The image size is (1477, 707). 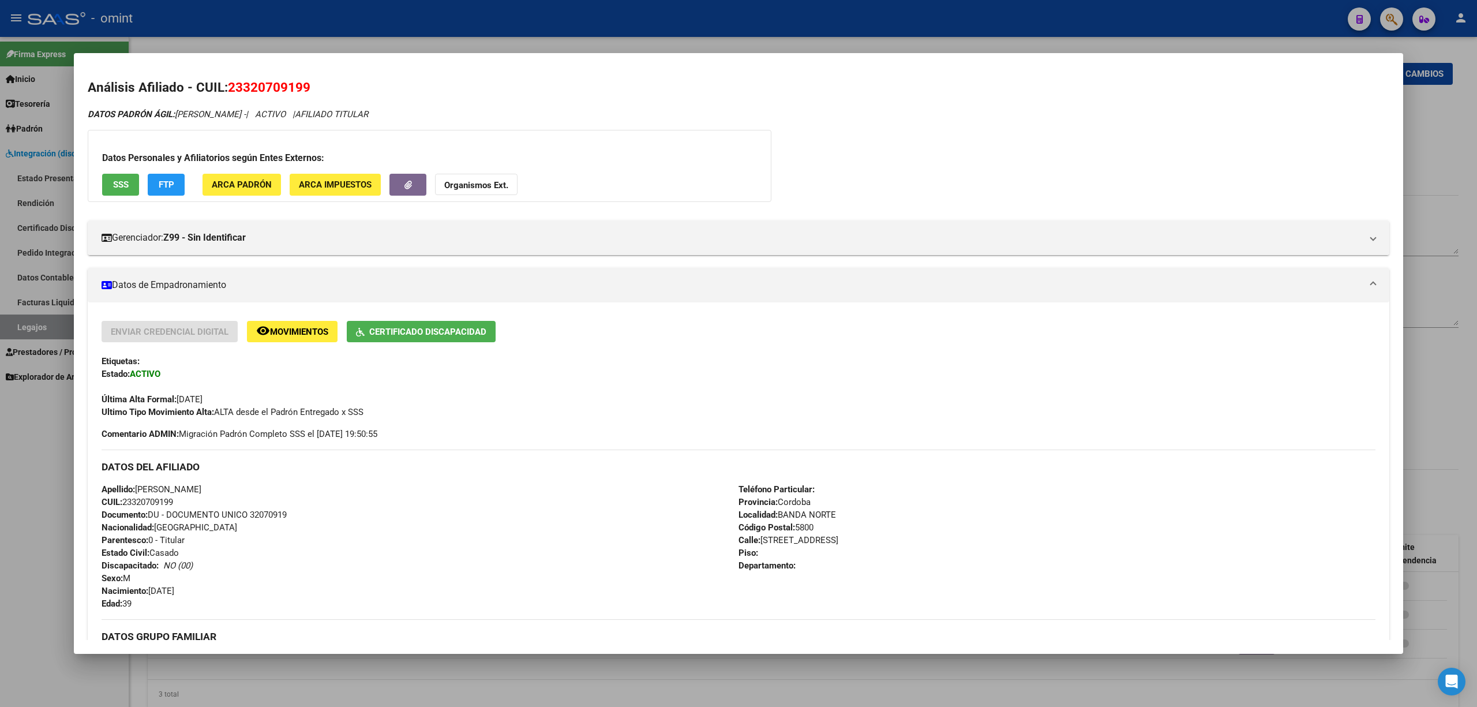 What do you see at coordinates (335, 184) in the screenshot?
I see `button: ARCA Impuestos` at bounding box center [335, 184].